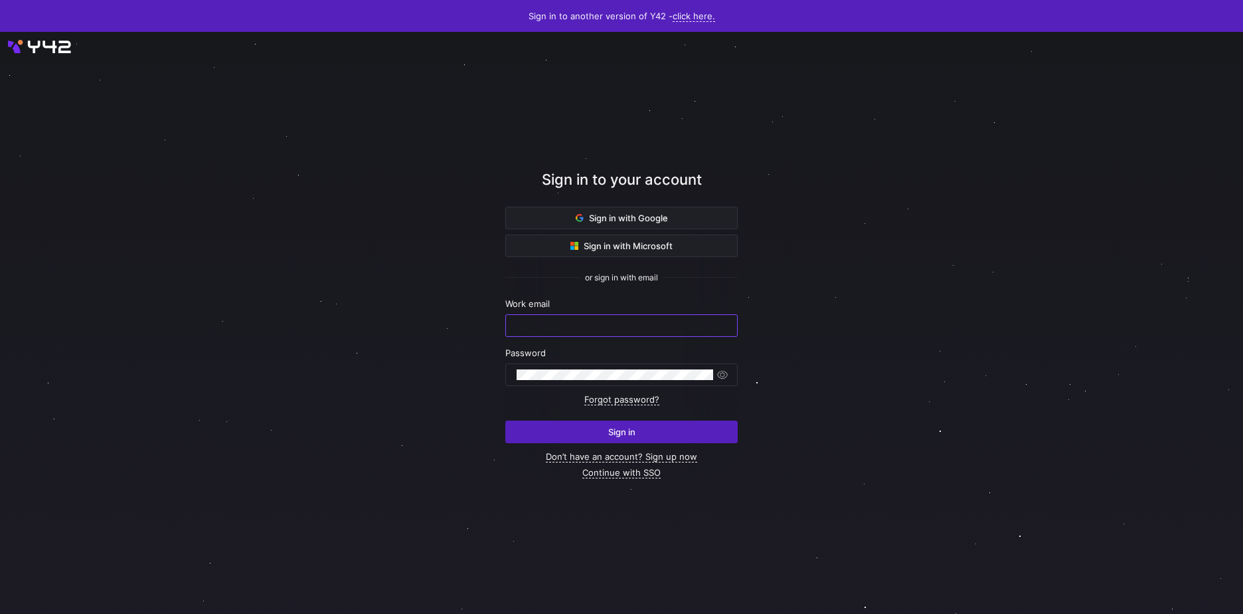  Describe the element at coordinates (694, 16) in the screenshot. I see `a: click here.` at that location.